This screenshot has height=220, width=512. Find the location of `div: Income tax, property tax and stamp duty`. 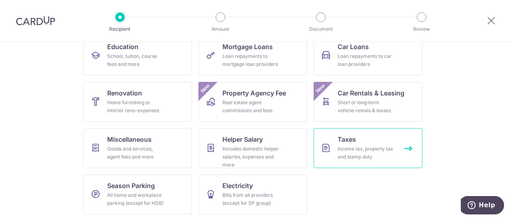

div: Income tax, property tax and stamp duty is located at coordinates (366, 153).